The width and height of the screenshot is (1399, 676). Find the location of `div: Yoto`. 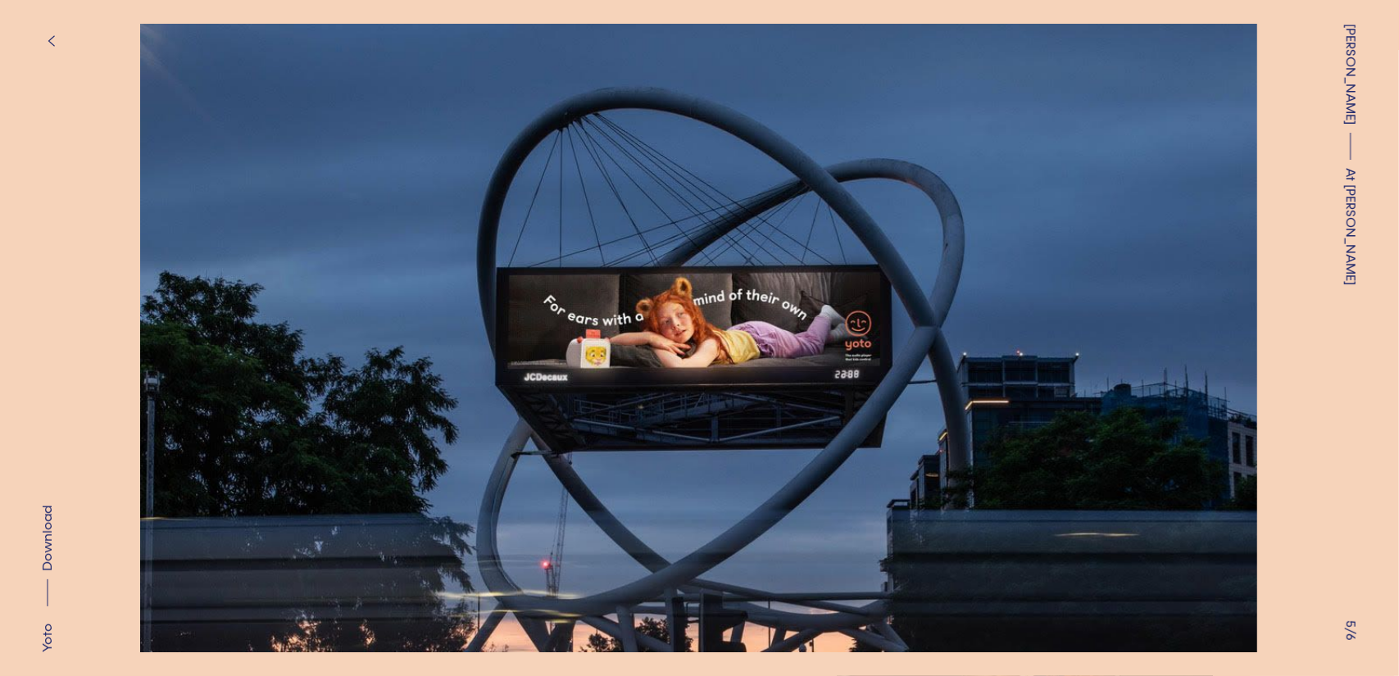

div: Yoto is located at coordinates (48, 638).